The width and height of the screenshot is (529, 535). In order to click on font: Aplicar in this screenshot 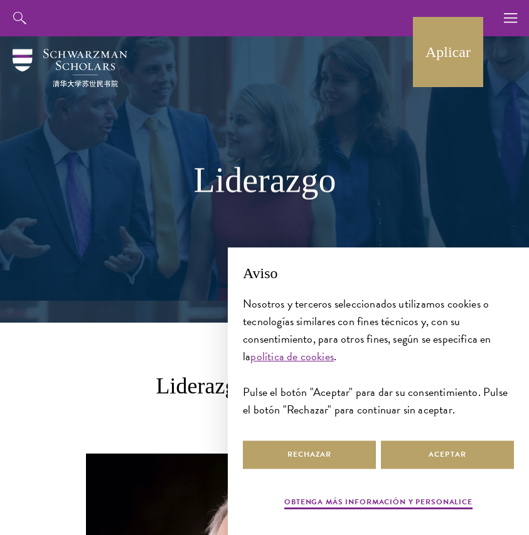, I will do `click(448, 52)`.